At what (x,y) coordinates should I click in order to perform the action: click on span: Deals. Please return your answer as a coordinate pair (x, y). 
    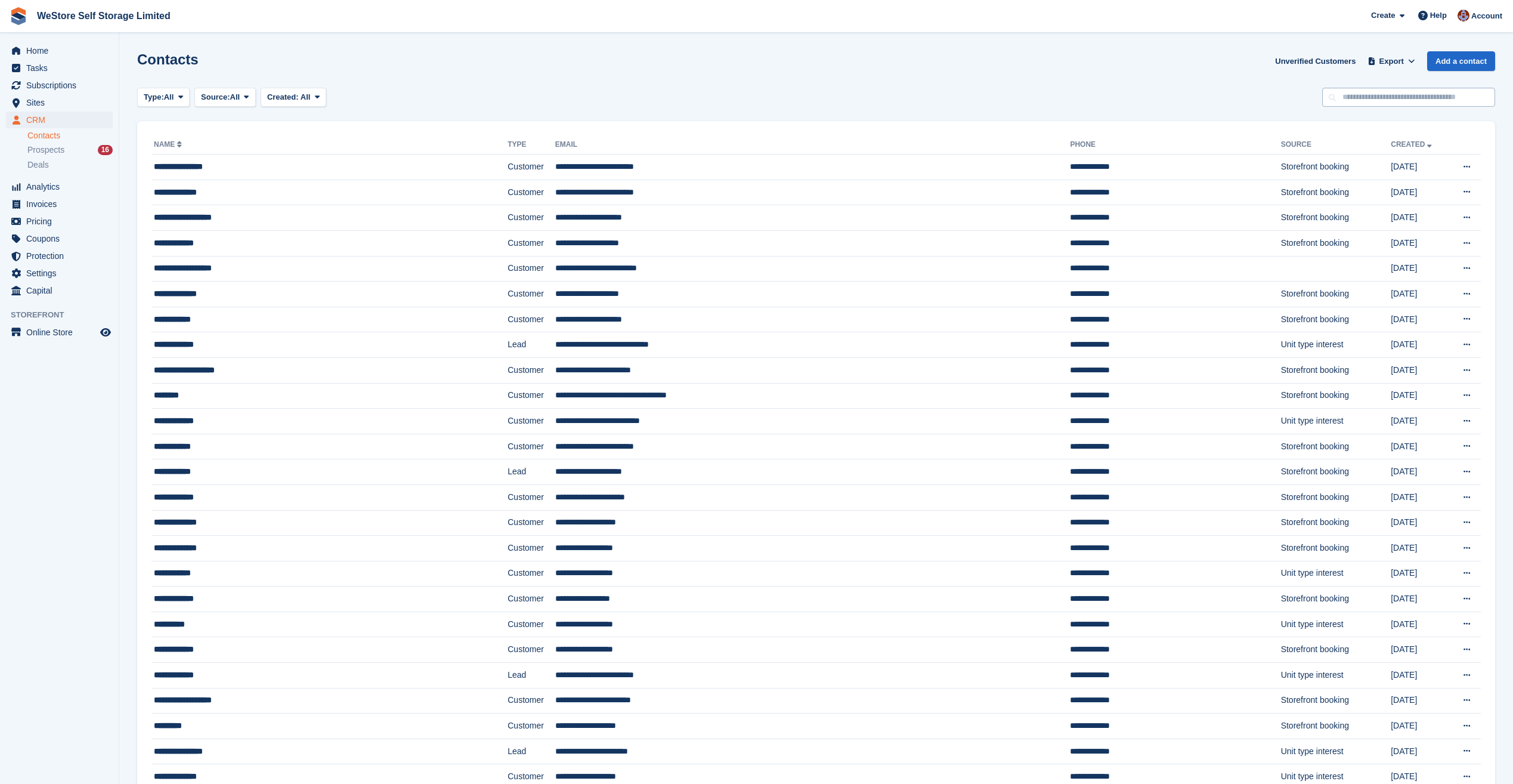
    Looking at the image, I should click on (38, 165).